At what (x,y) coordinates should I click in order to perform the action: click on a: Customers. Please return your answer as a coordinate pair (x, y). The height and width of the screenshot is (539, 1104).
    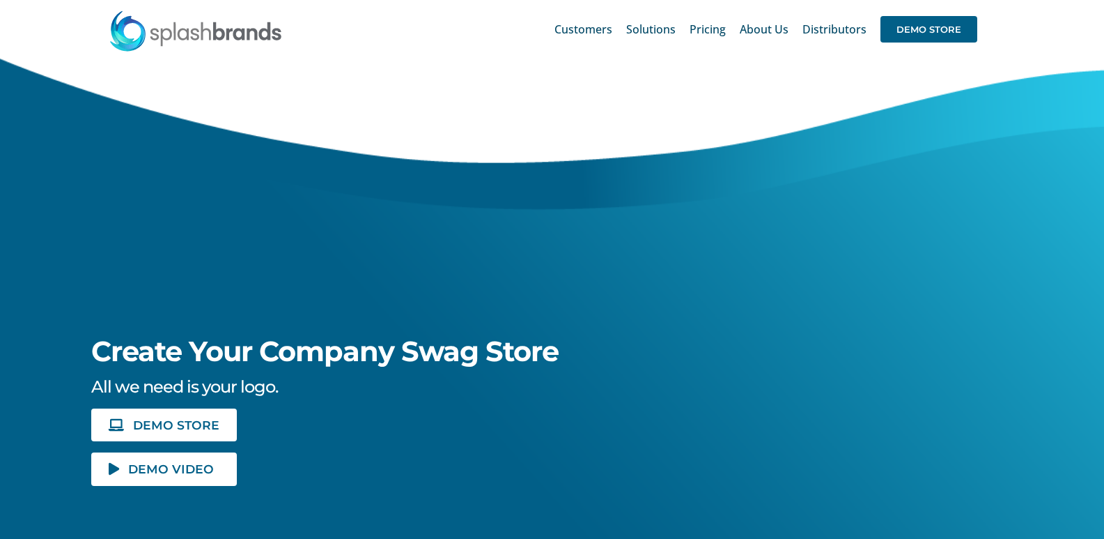
    Looking at the image, I should click on (583, 29).